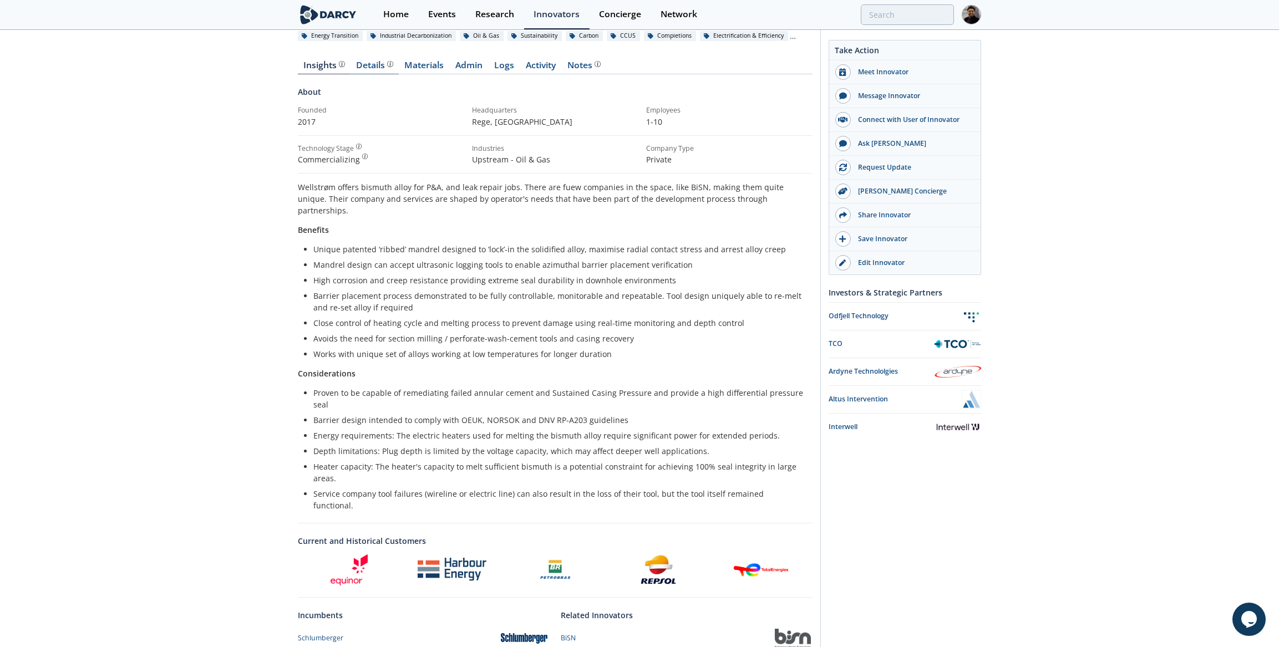  Describe the element at coordinates (958, 371) in the screenshot. I see `img: Ardyne Technololgies` at that location.